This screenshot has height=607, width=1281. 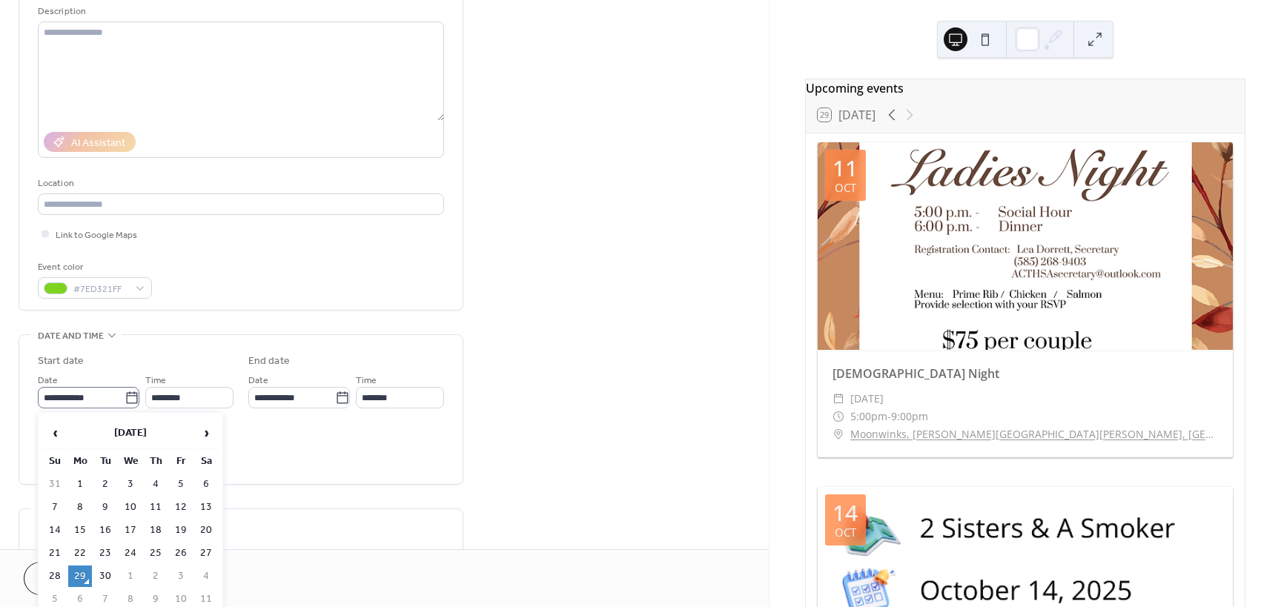 I want to click on th: Th, so click(x=156, y=461).